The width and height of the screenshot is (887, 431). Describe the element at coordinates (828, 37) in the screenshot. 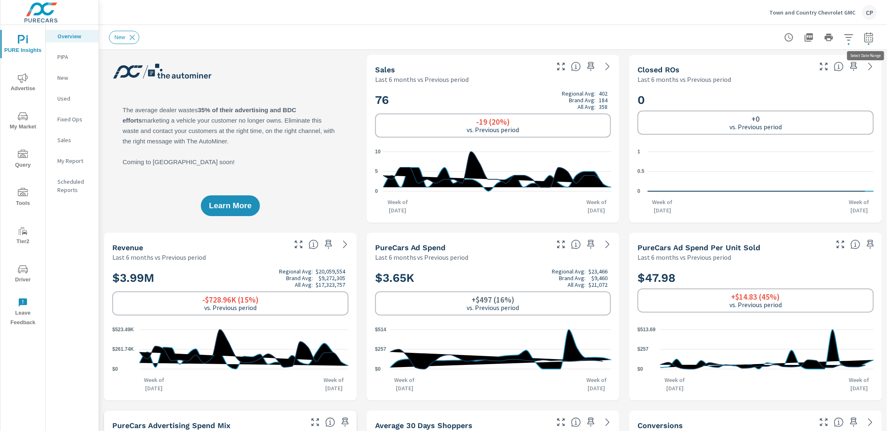

I see `button: Print Report` at that location.